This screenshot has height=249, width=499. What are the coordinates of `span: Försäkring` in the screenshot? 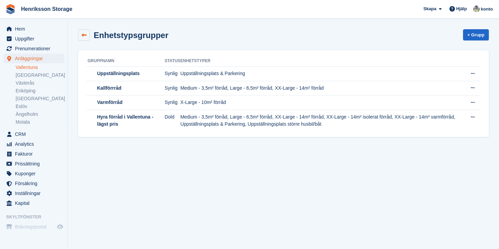 It's located at (35, 183).